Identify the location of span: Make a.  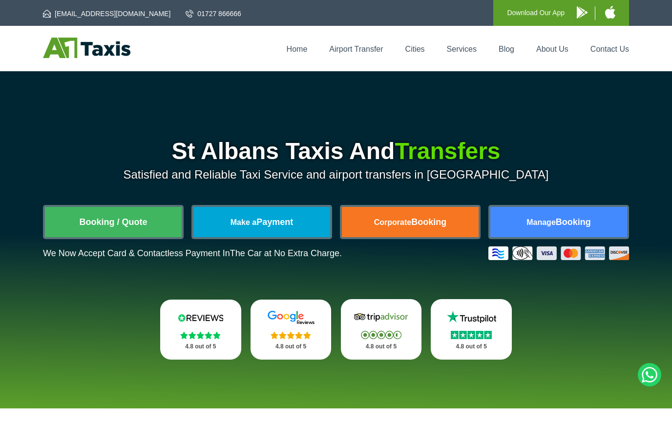
(243, 222).